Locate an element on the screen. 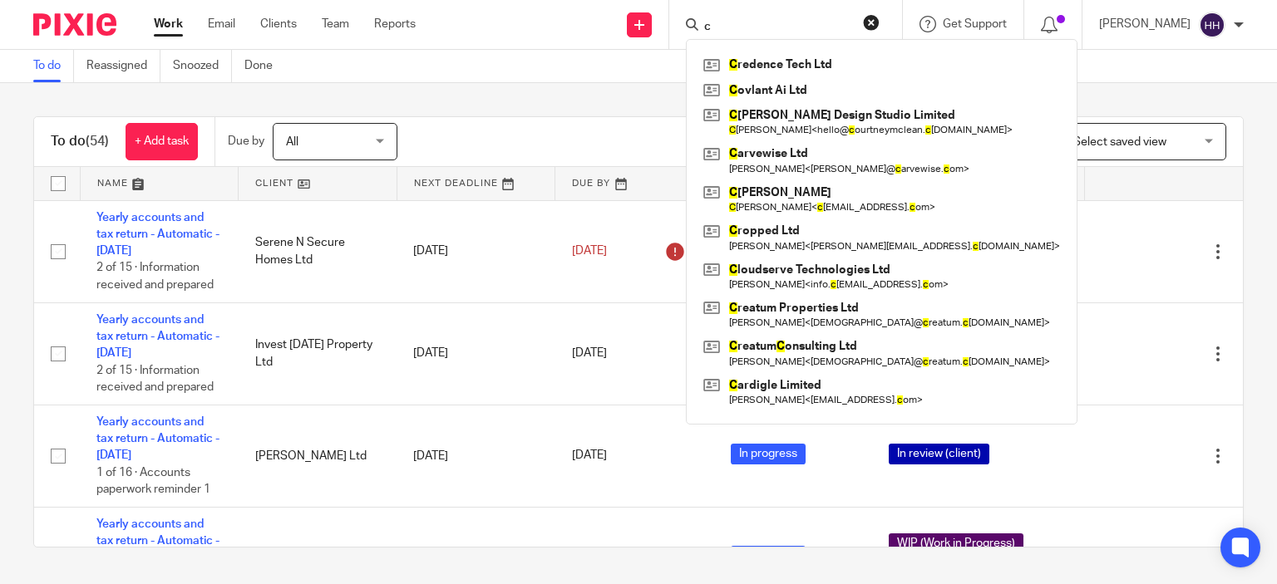 The height and width of the screenshot is (584, 1277). input: Search is located at coordinates (777, 27).